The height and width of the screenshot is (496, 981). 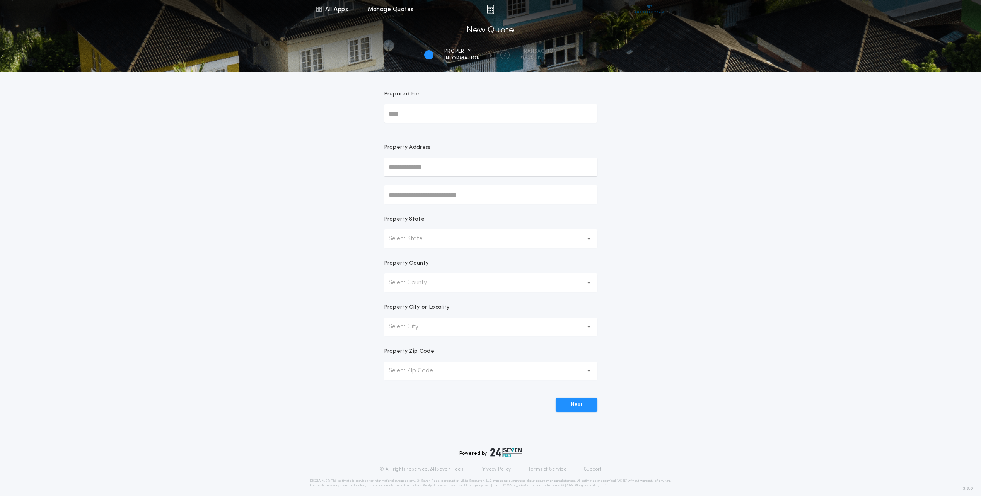 What do you see at coordinates (414, 283) in the screenshot?
I see `p: Select County` at bounding box center [414, 283].